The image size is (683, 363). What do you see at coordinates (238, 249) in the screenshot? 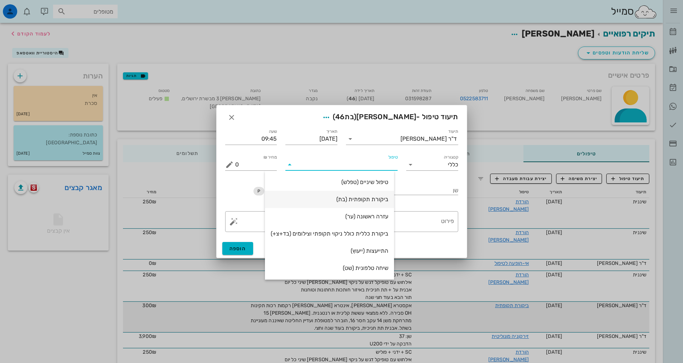
I see `button: הוספה` at bounding box center [238, 249].